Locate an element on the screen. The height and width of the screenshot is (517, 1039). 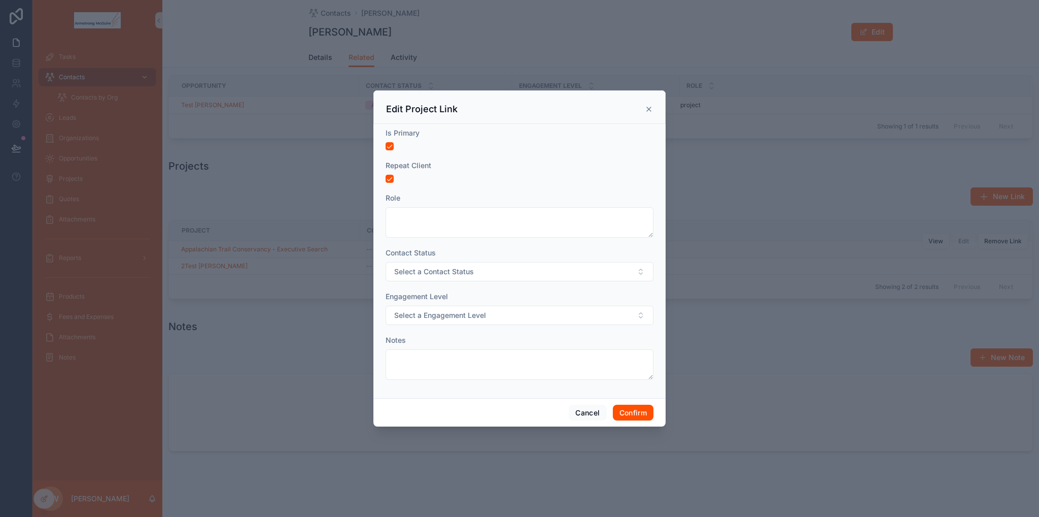
span: Engagement Level is located at coordinates (417, 296).